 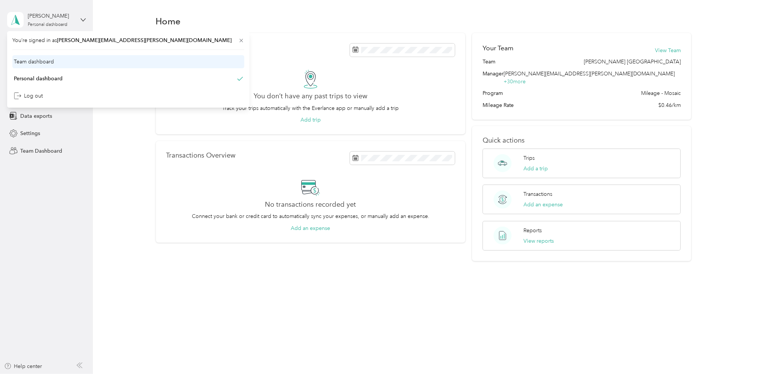 What do you see at coordinates (34, 61) in the screenshot?
I see `div: Team dashboard` at bounding box center [34, 61].